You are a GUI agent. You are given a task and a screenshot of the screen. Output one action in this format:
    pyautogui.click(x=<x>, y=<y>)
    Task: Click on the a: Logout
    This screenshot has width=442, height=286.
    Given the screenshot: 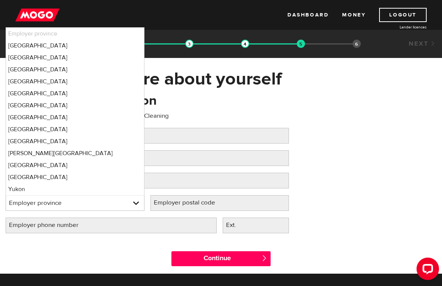 What is the action you would take?
    pyautogui.click(x=403, y=15)
    